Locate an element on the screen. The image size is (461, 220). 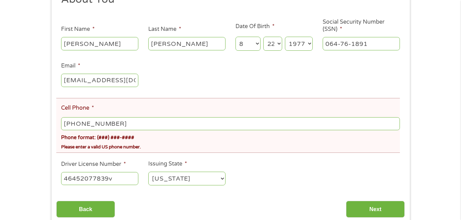
div: Please enter a valid US phone number. is located at coordinates (230, 146).